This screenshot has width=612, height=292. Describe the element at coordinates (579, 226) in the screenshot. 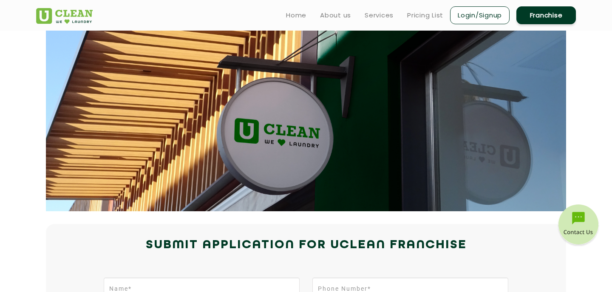

I see `img: contact-btn` at that location.